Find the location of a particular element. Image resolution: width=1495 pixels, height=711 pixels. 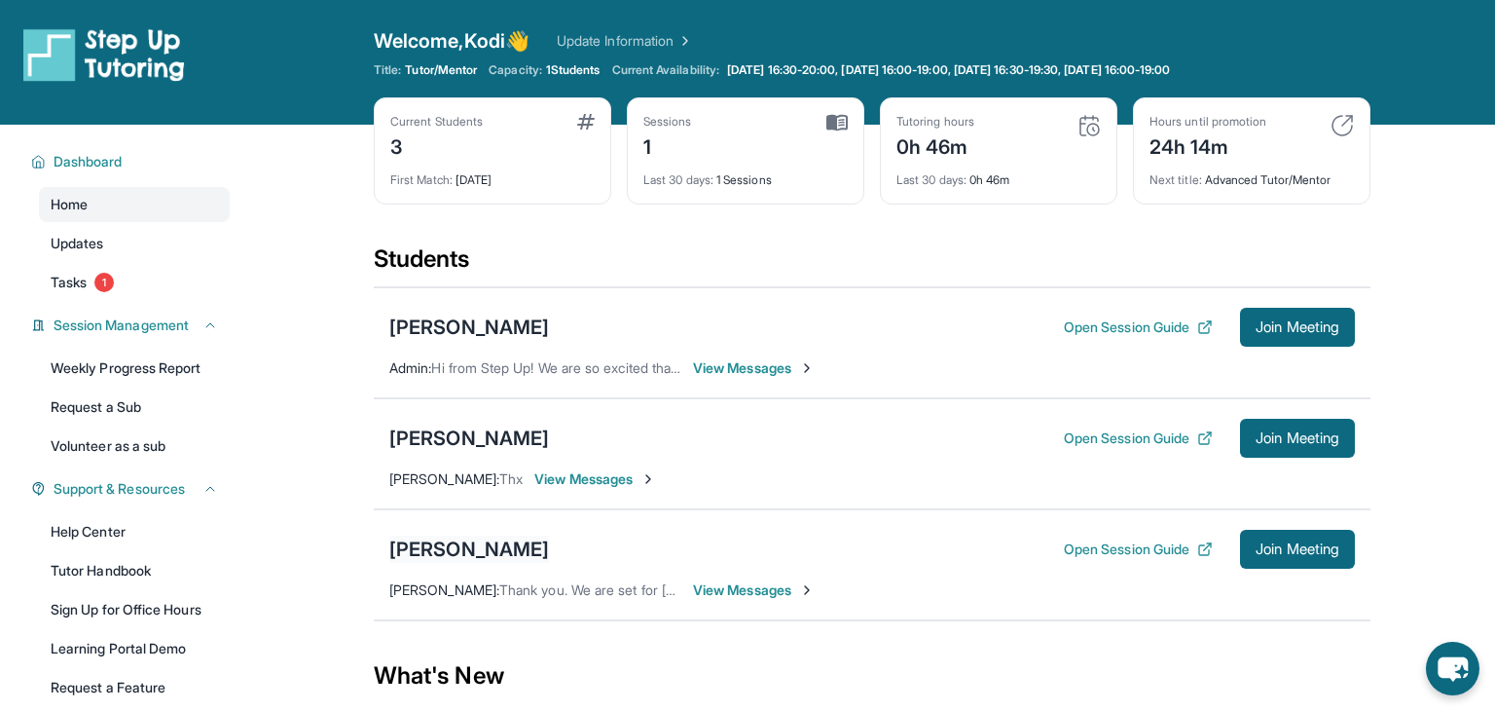

a: Learning Portal Demo is located at coordinates (134, 648).